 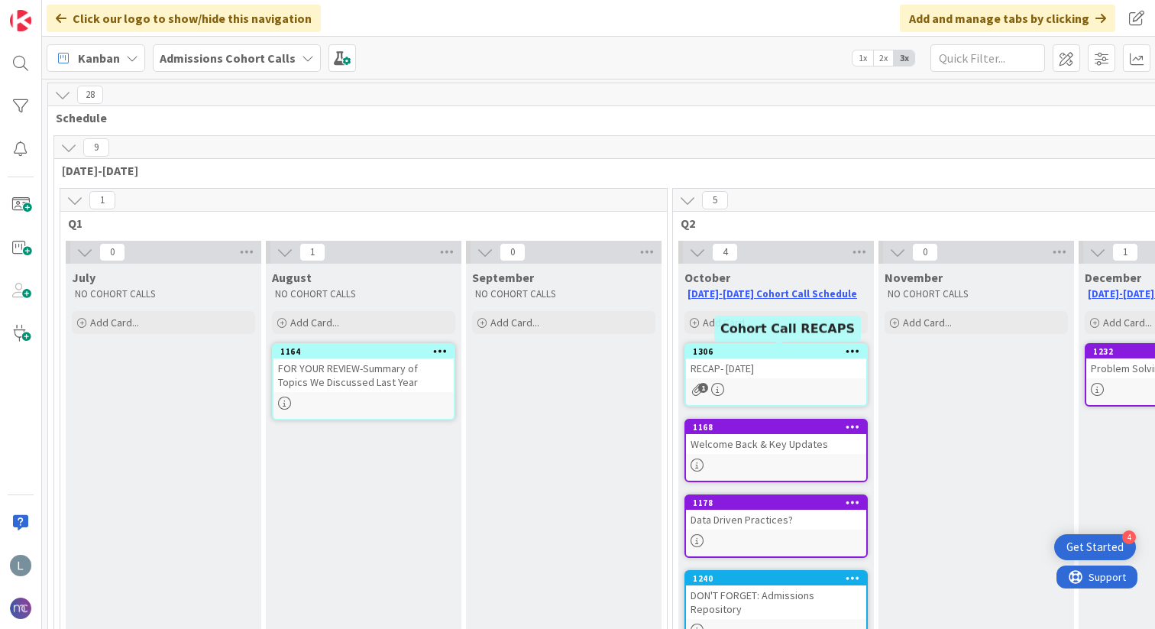 I want to click on input: Quick Filter..., so click(x=988, y=58).